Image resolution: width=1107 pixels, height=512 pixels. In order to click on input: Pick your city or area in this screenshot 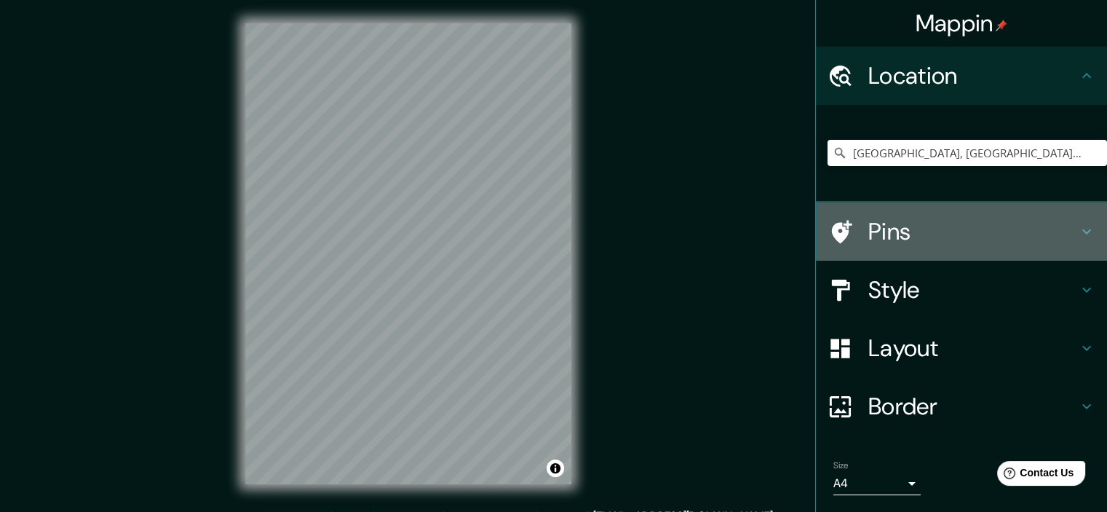, I will do `click(967, 153)`.